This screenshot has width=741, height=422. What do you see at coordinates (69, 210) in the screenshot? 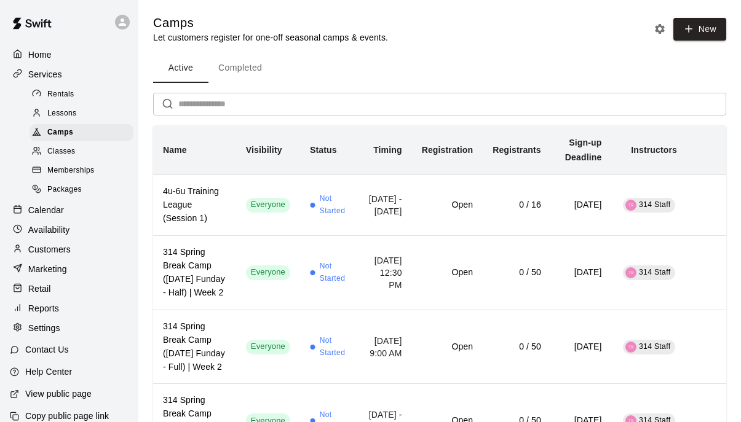
I see `a: Calendar` at bounding box center [69, 210].